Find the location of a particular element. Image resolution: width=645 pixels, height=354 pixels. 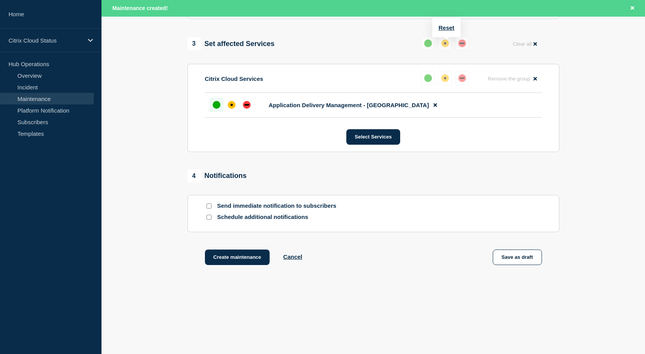

button: Clear all is located at coordinates (524, 44).